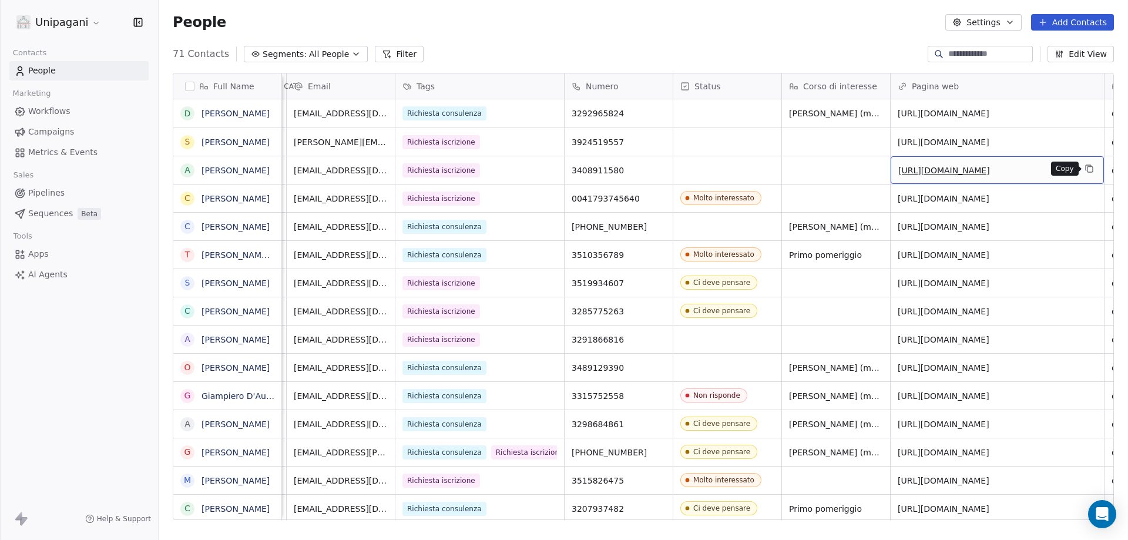 The width and height of the screenshot is (1128, 540). What do you see at coordinates (618, 170) in the screenshot?
I see `span: 3408911580` at bounding box center [618, 170].